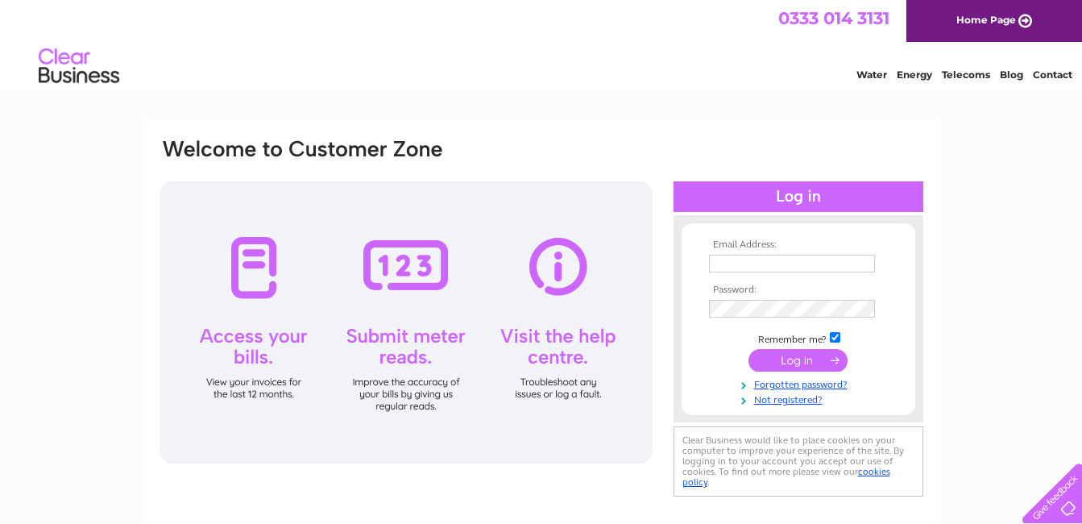  What do you see at coordinates (800, 398) in the screenshot?
I see `a: Not registered?` at bounding box center [800, 398].